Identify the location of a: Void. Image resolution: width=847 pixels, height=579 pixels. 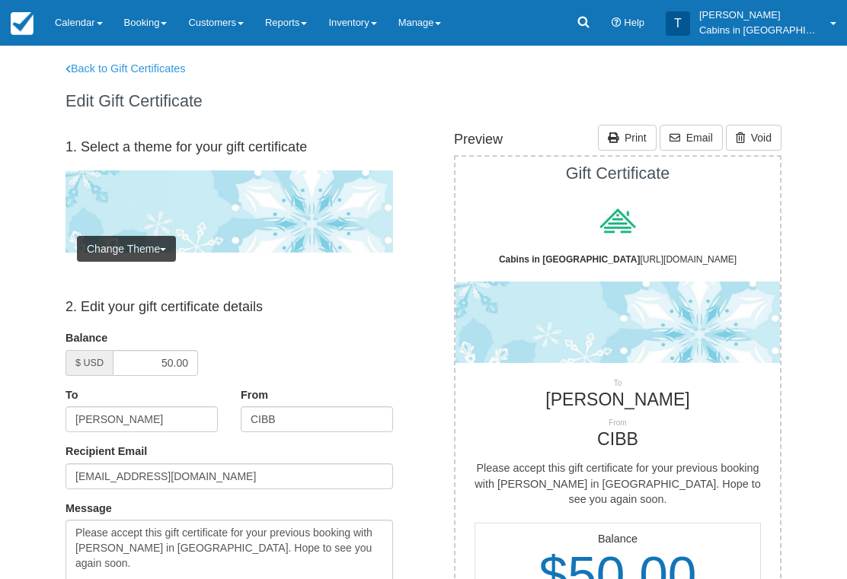
(753, 138).